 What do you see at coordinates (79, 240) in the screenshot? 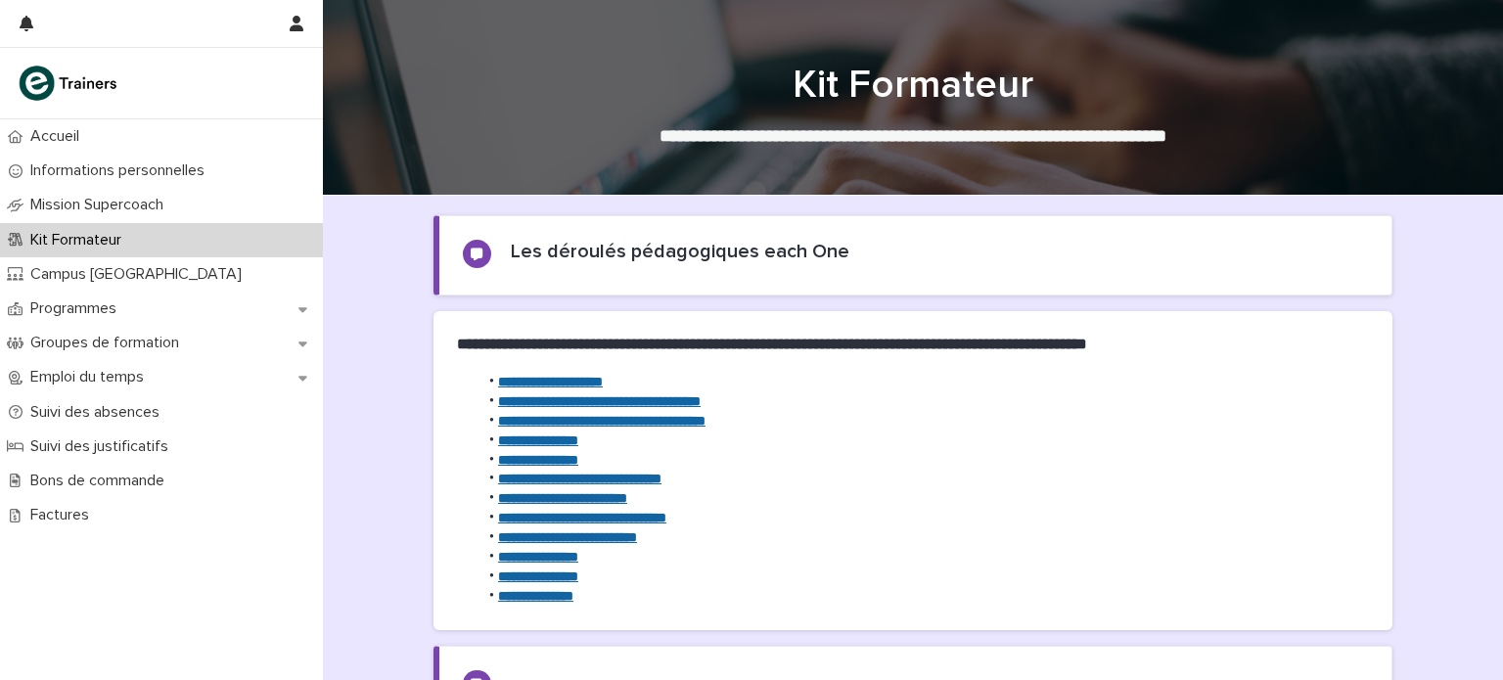
I see `p: Kit Formateur` at bounding box center [79, 240].